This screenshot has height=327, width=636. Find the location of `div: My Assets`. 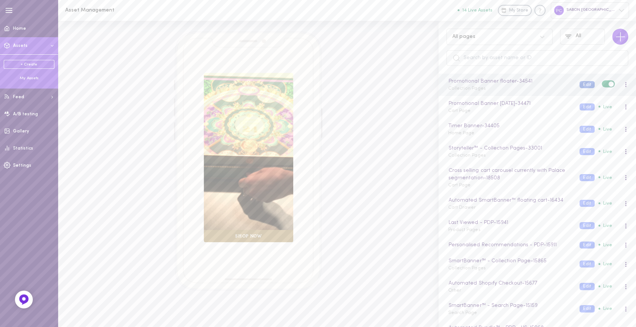

div: My Assets is located at coordinates (29, 78).